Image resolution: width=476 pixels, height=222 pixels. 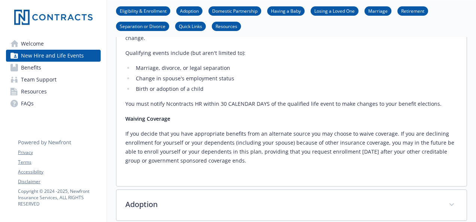 I want to click on a: New Hire and Life Events, so click(x=53, y=56).